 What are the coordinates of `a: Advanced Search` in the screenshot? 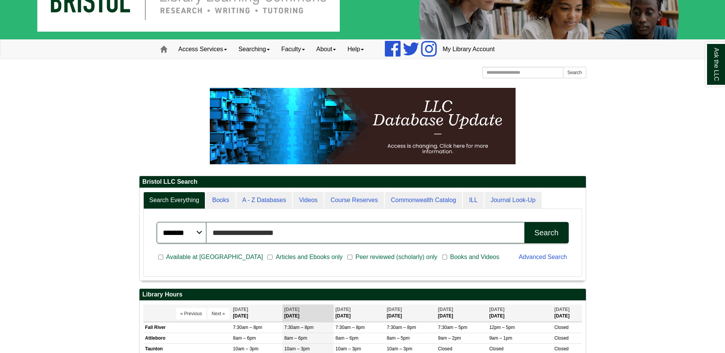 It's located at (543, 257).